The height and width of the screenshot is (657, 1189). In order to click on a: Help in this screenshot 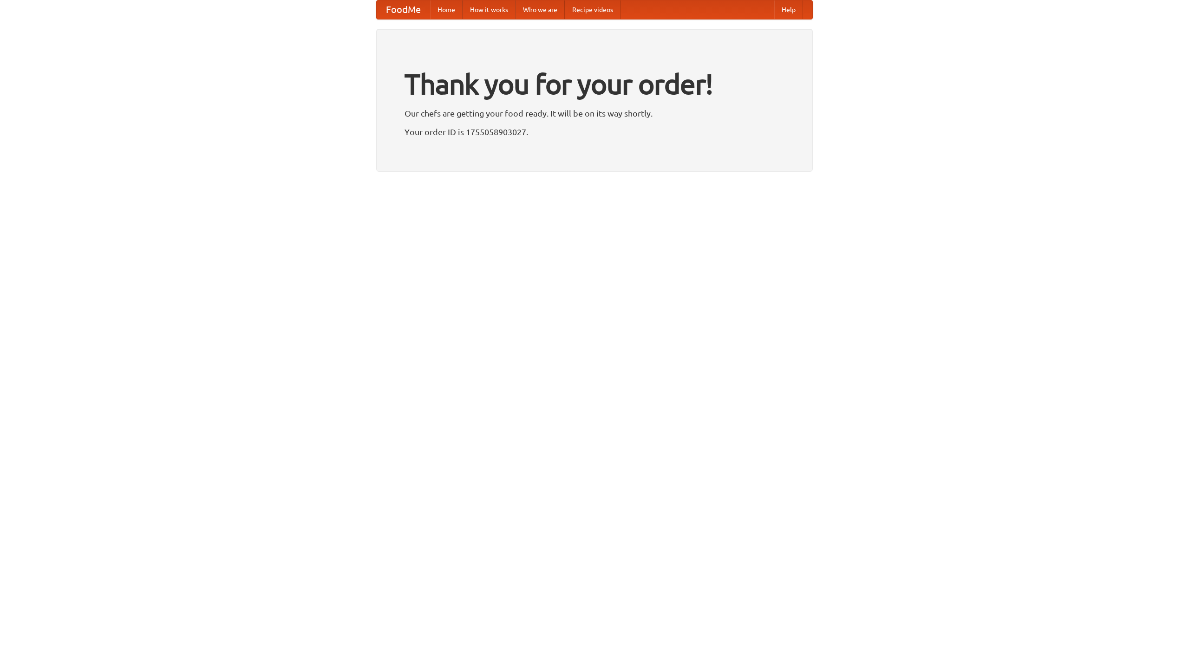, I will do `click(789, 10)`.